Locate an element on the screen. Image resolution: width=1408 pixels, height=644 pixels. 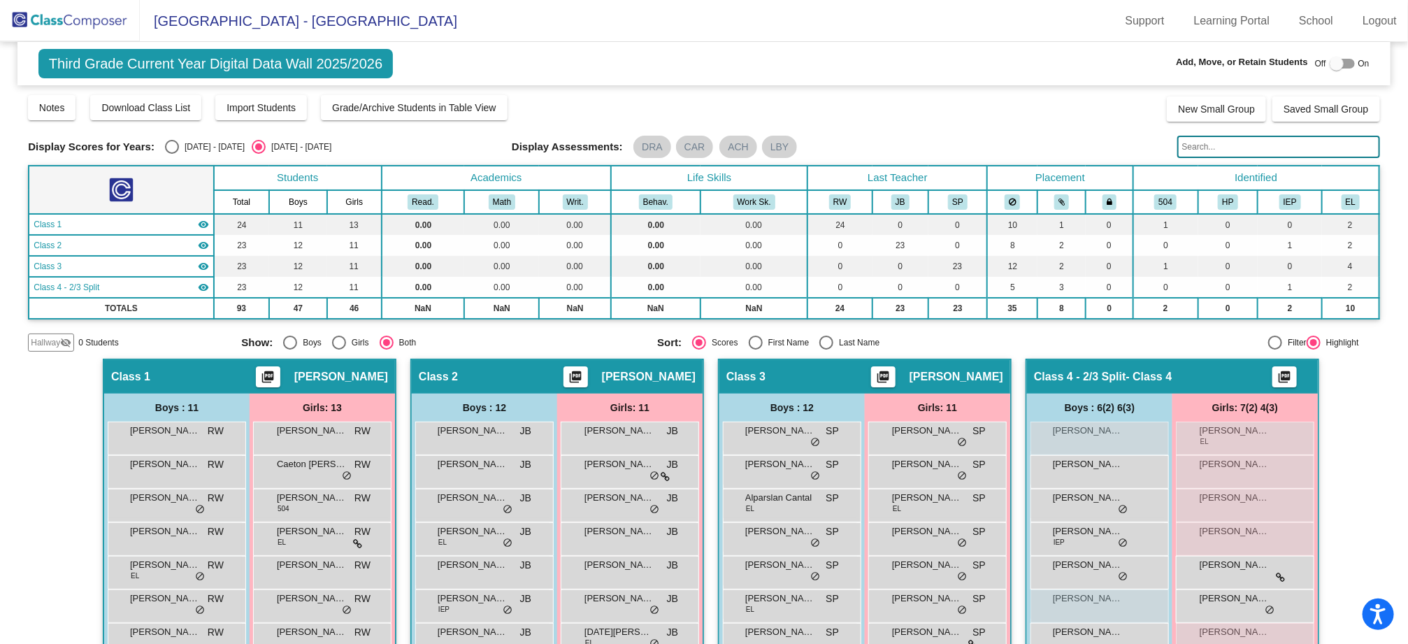
th: Keep with teacher is located at coordinates (1109, 202).